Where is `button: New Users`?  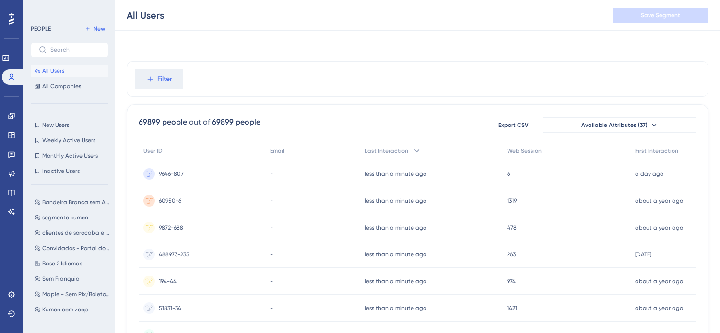
button: New Users is located at coordinates (70, 125).